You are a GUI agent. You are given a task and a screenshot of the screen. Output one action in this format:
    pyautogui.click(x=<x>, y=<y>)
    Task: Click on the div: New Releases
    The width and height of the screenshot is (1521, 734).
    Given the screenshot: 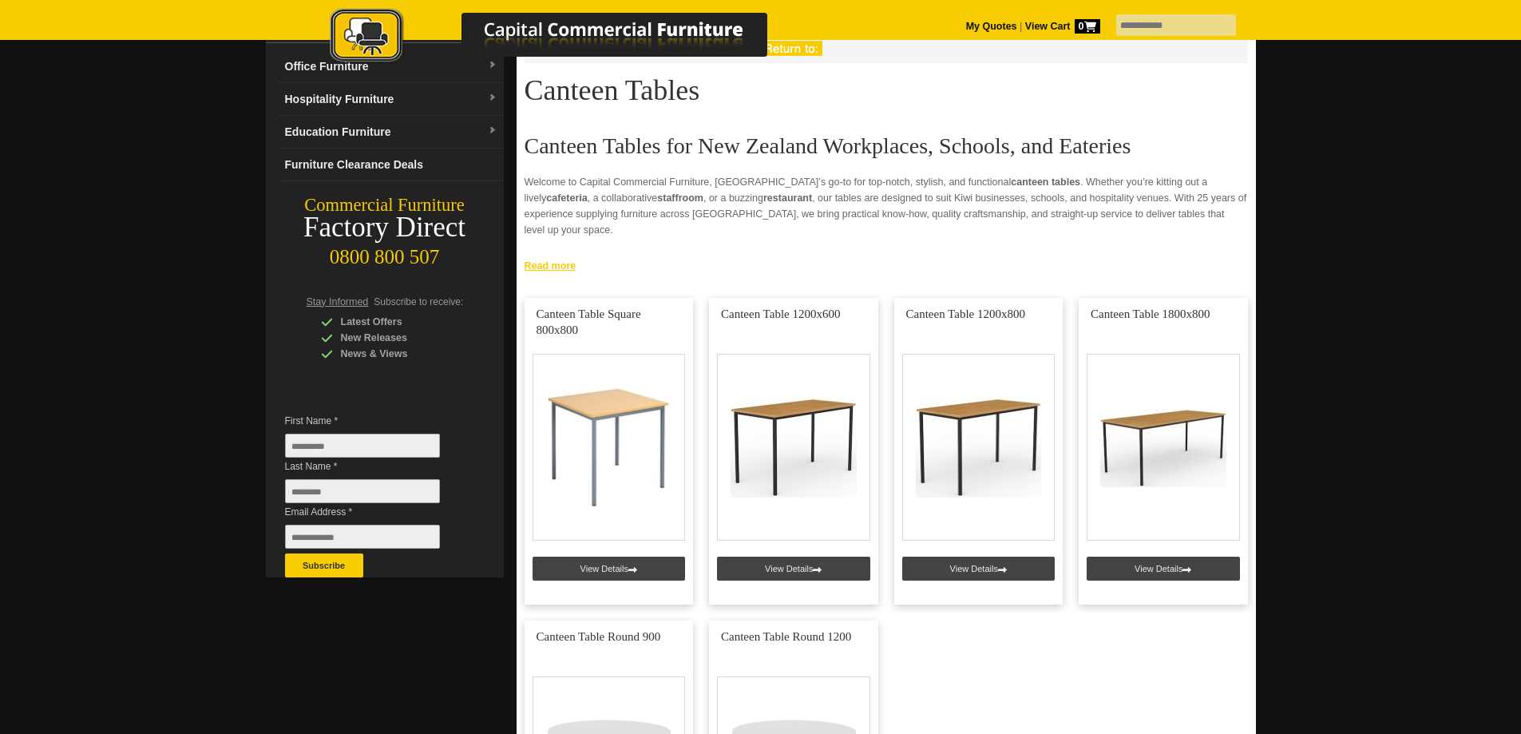 What is the action you would take?
    pyautogui.click(x=397, y=338)
    